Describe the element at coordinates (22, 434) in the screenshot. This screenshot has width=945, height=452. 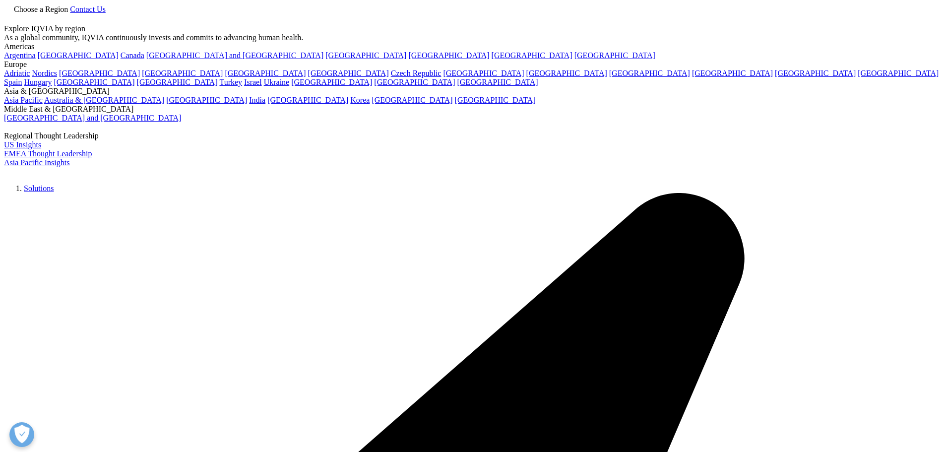
I see `button: Abrir preferências` at that location.